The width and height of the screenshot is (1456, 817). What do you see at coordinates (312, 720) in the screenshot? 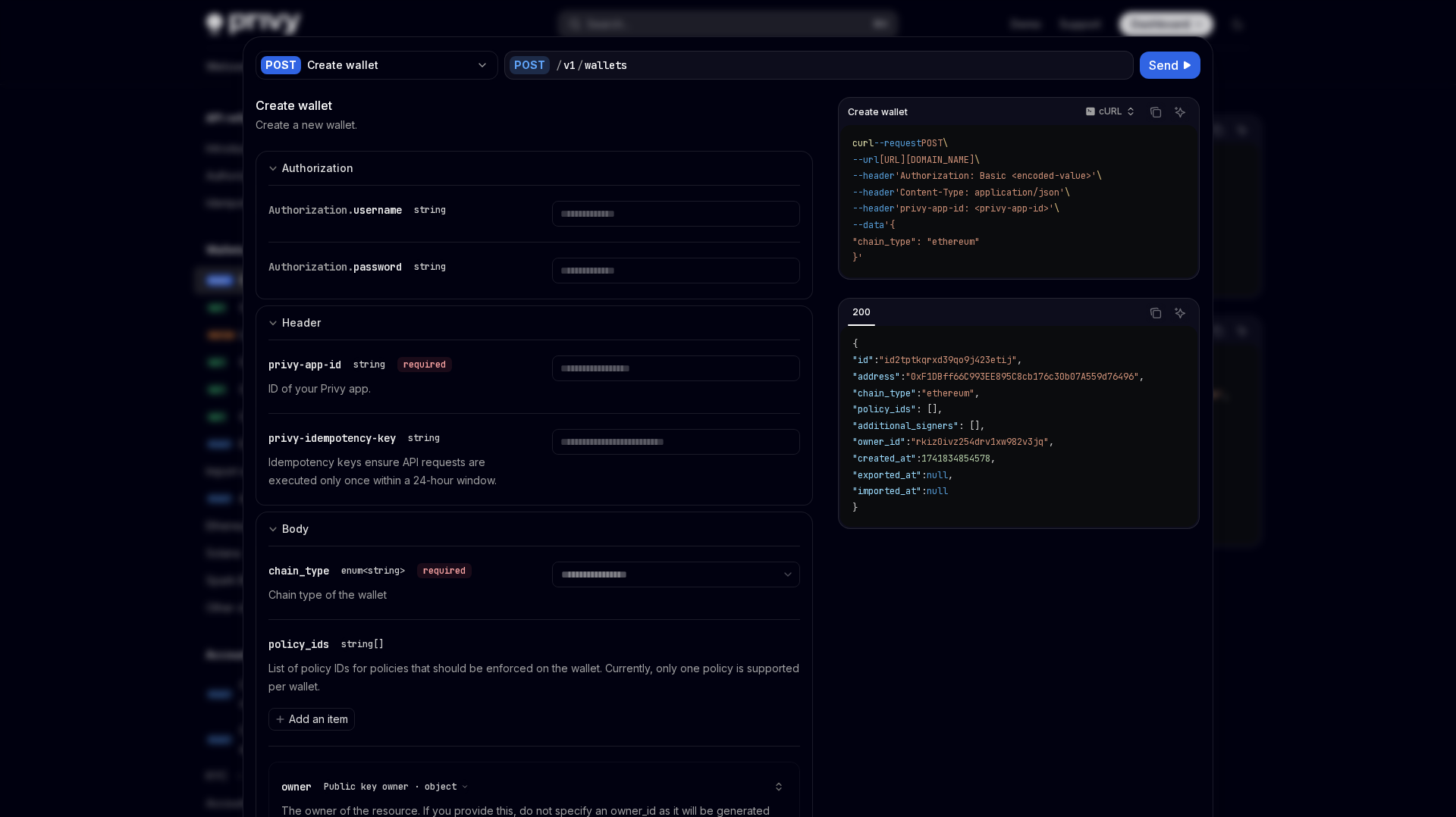
I see `button: Add an item` at bounding box center [312, 720].